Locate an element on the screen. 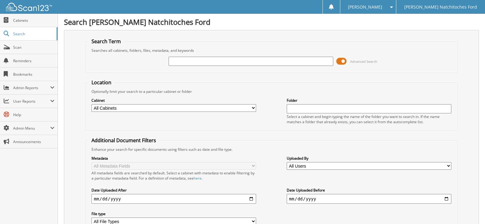 Image resolution: width=485 pixels, height=224 pixels. img: scan123-logo-white.svg is located at coordinates (29, 7).